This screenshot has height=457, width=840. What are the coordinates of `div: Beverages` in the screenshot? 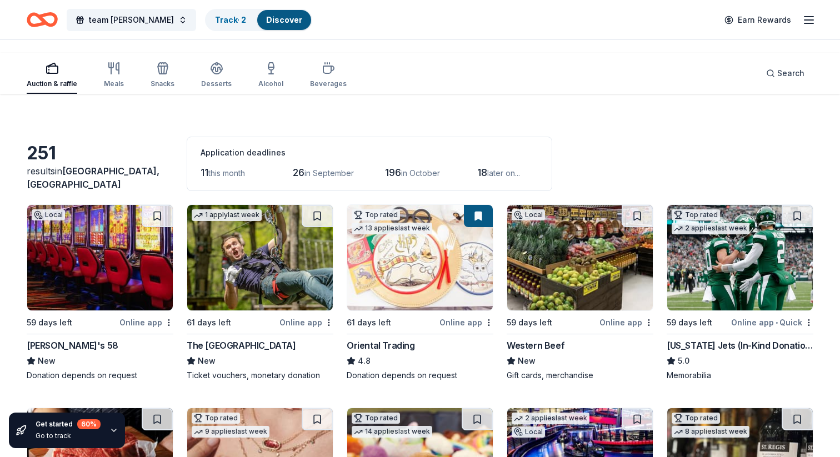 It's located at (328, 84).